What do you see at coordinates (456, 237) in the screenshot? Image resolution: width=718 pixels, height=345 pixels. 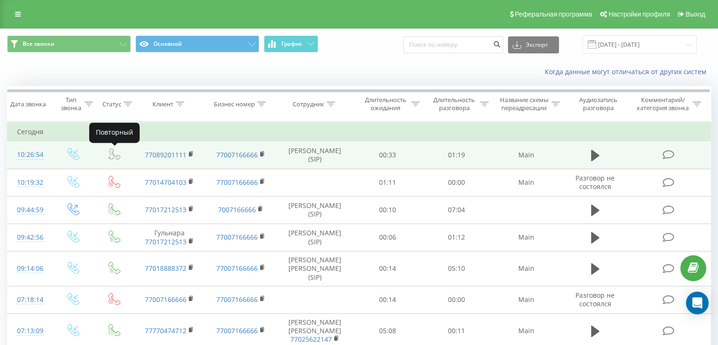 I see `td: 01:12` at bounding box center [456, 237].